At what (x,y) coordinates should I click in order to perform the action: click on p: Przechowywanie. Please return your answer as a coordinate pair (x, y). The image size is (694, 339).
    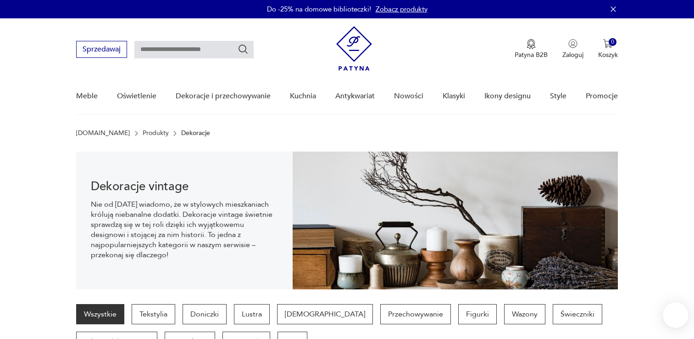
    Looking at the image, I should click on (416, 314).